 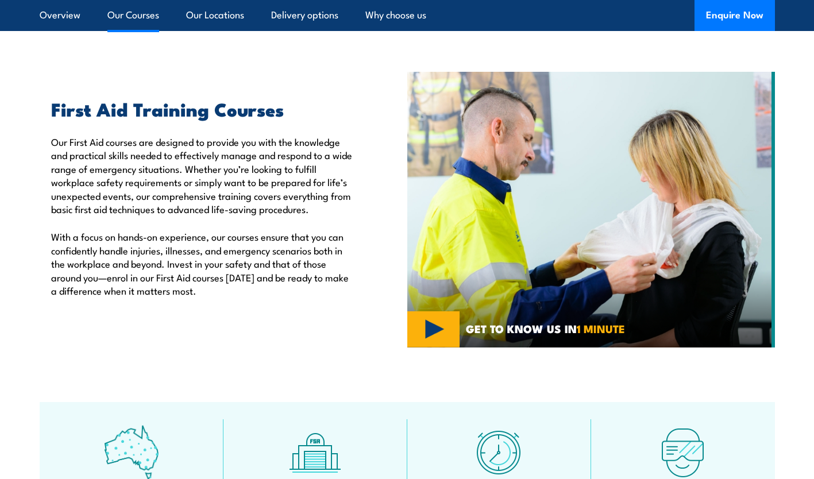 I want to click on h2: First Aid Training Courses, so click(x=203, y=109).